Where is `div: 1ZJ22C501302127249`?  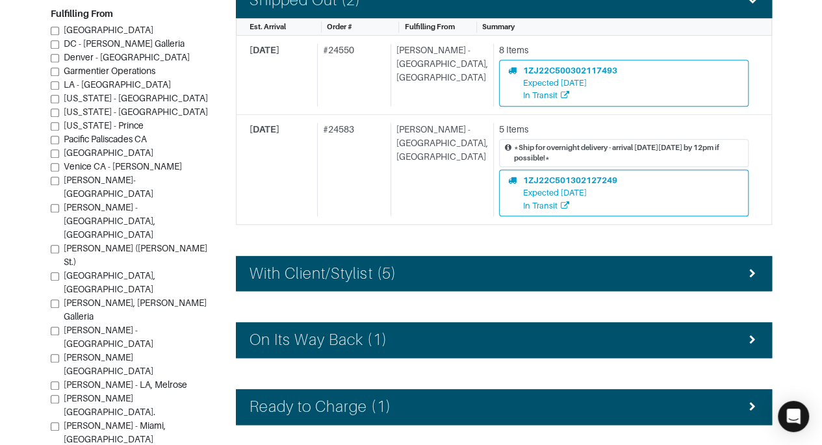 div: 1ZJ22C501302127249 is located at coordinates (570, 180).